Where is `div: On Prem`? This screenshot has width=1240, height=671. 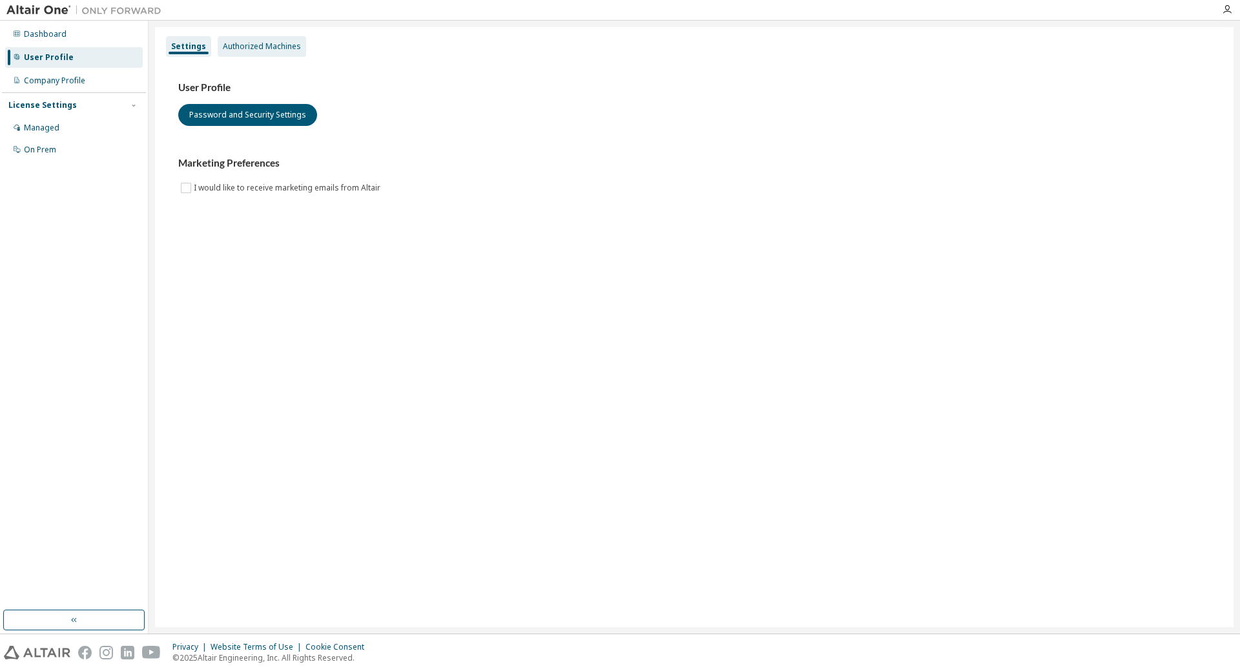
div: On Prem is located at coordinates (40, 150).